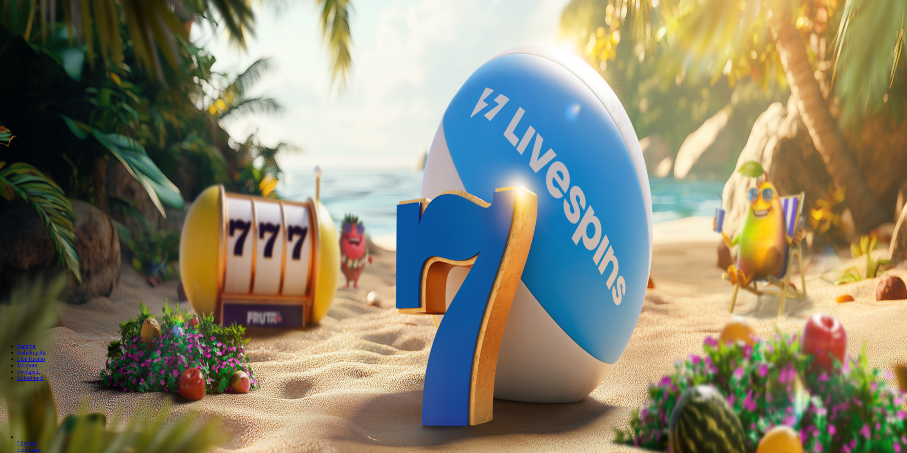  I want to click on span: Suositut, so click(26, 346).